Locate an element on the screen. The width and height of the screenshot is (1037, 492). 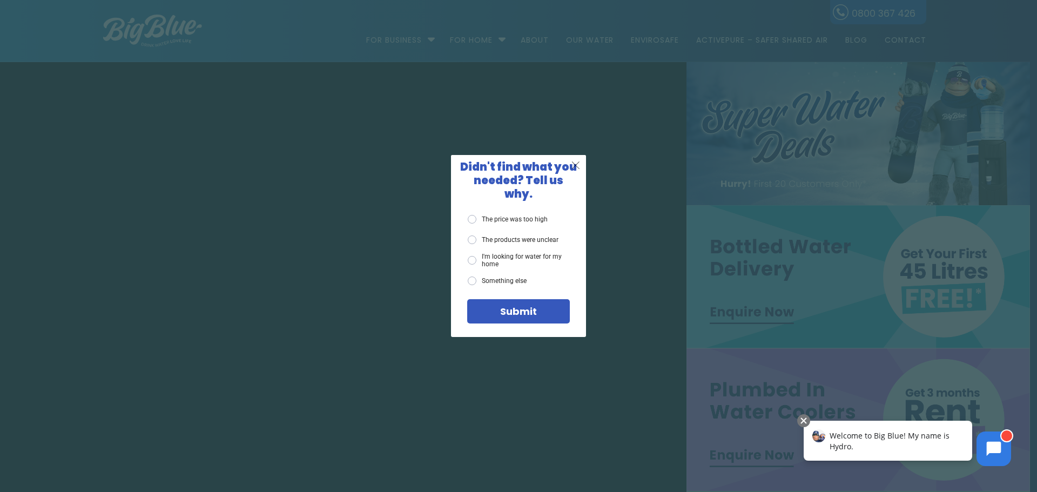
label: Something else is located at coordinates (497, 281).